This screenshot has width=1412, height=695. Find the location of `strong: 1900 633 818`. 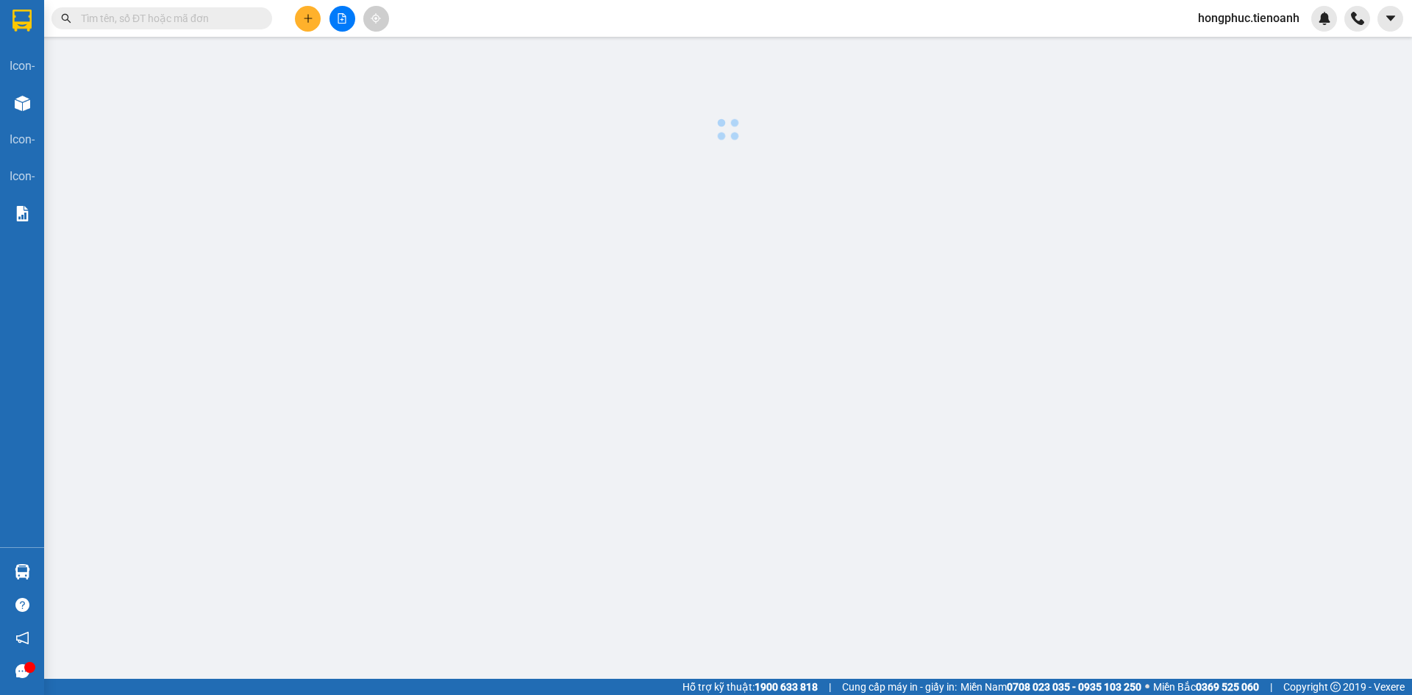

strong: 1900 633 818 is located at coordinates (786, 687).